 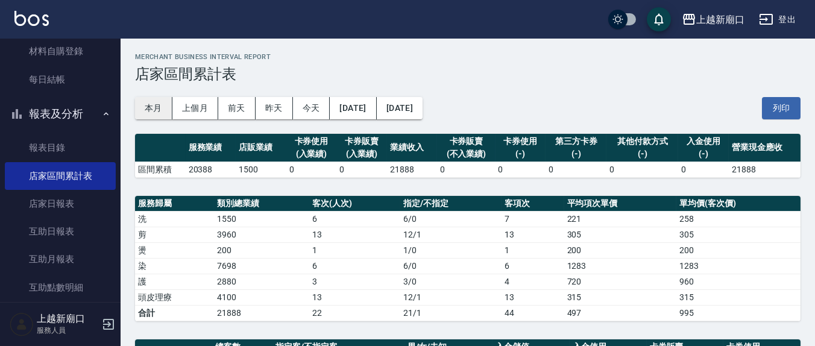 What do you see at coordinates (355, 282) in the screenshot?
I see `td: 3` at bounding box center [355, 282].